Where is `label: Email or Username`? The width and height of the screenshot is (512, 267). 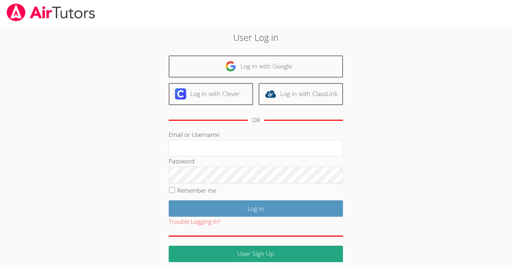 label: Email or Username is located at coordinates (194, 134).